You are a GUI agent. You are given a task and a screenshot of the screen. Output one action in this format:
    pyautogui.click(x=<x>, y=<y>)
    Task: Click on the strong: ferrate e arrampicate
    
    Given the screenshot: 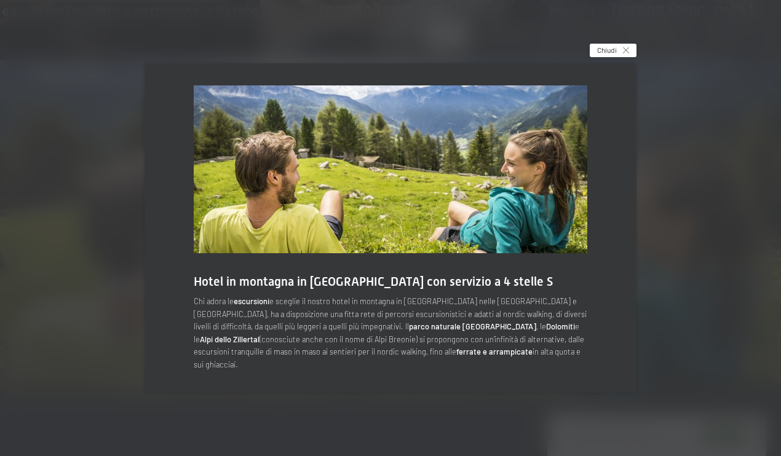 What is the action you would take?
    pyautogui.click(x=495, y=352)
    